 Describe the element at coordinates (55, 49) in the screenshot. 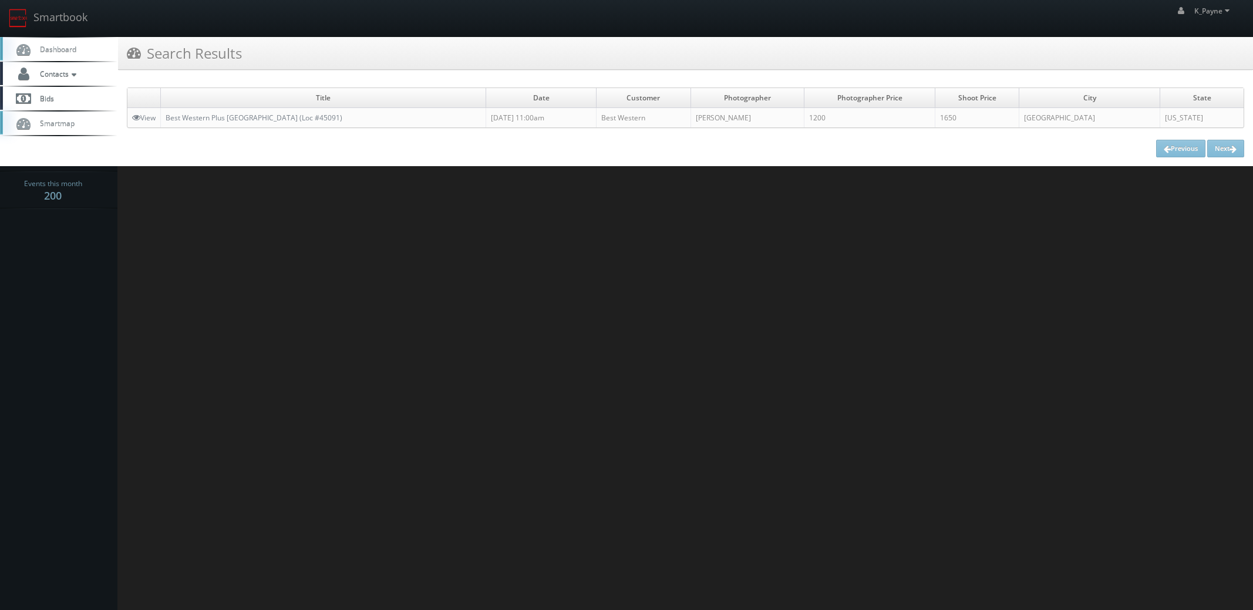

I see `span: Dashboard` at that location.